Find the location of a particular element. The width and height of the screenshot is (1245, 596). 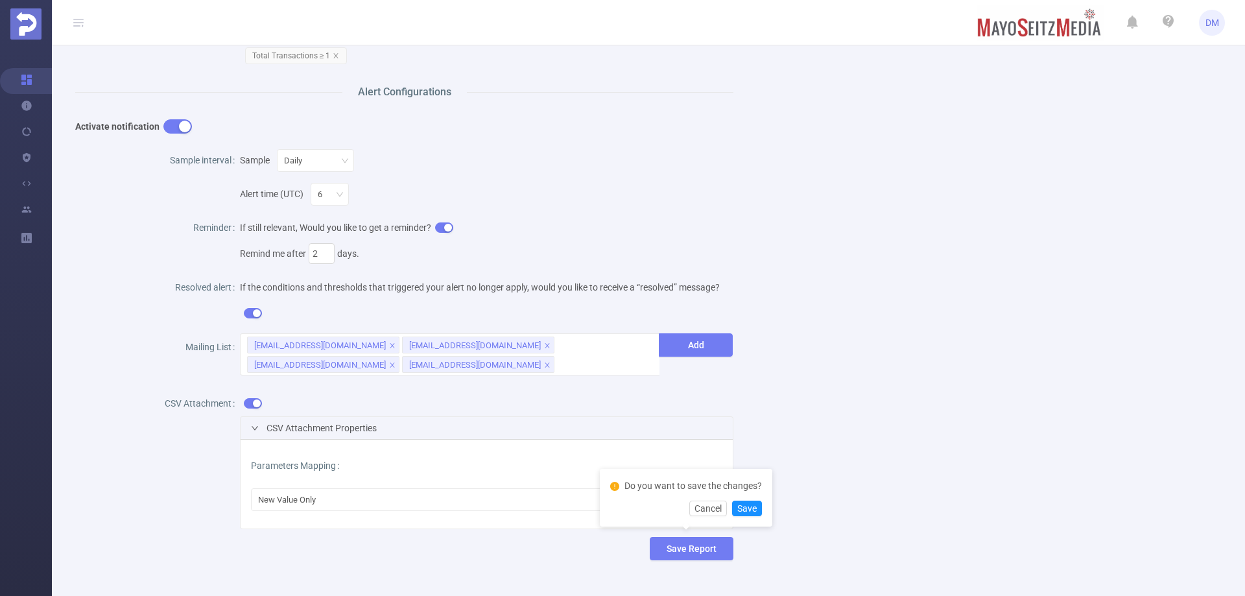

div: Daily is located at coordinates (298, 160).